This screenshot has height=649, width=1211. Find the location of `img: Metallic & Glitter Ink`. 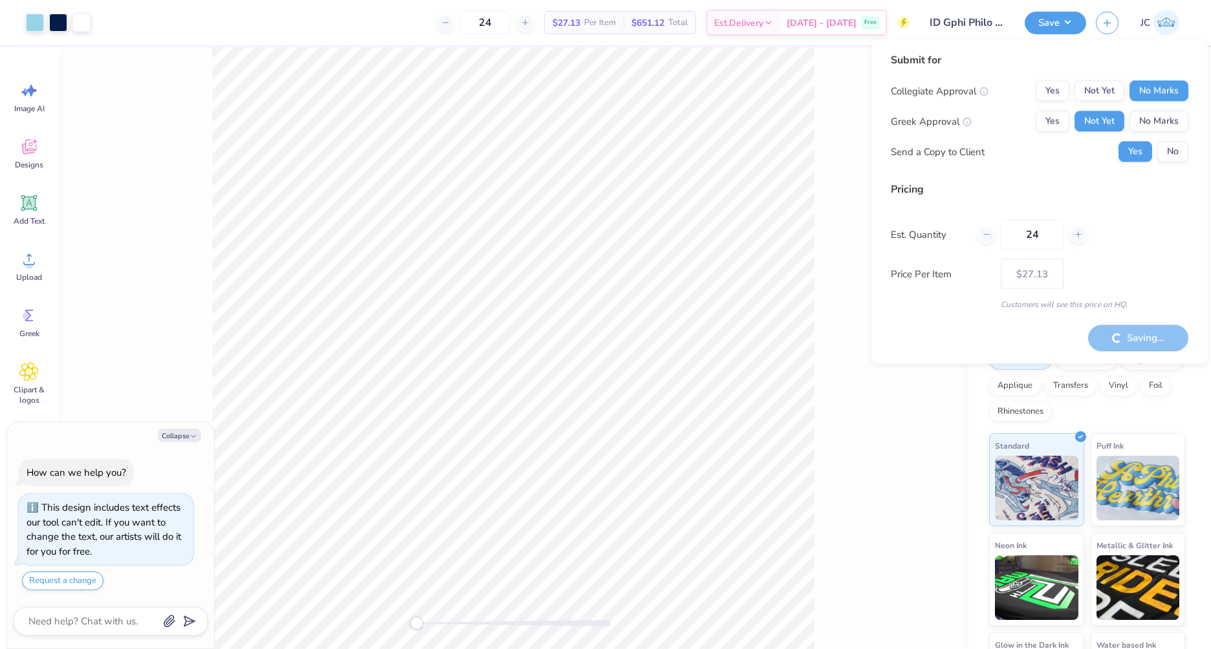

img: Metallic & Glitter Ink is located at coordinates (1138, 588).